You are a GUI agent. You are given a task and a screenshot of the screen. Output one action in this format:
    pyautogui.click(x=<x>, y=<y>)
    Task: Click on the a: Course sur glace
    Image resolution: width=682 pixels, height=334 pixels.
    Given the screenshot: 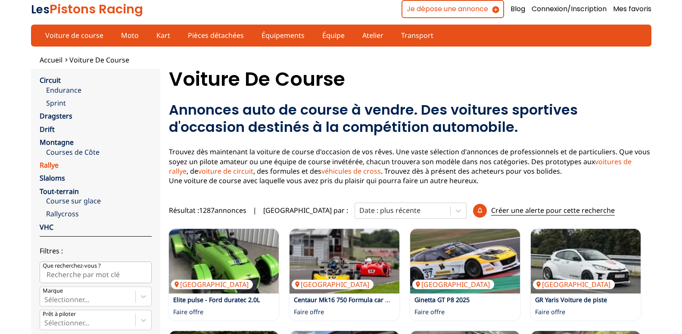 What is the action you would take?
    pyautogui.click(x=99, y=201)
    